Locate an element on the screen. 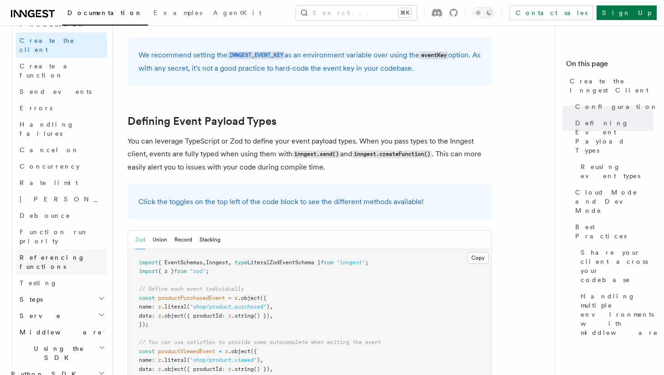 This screenshot has height=375, width=664. span: Debounce is located at coordinates (45, 216).